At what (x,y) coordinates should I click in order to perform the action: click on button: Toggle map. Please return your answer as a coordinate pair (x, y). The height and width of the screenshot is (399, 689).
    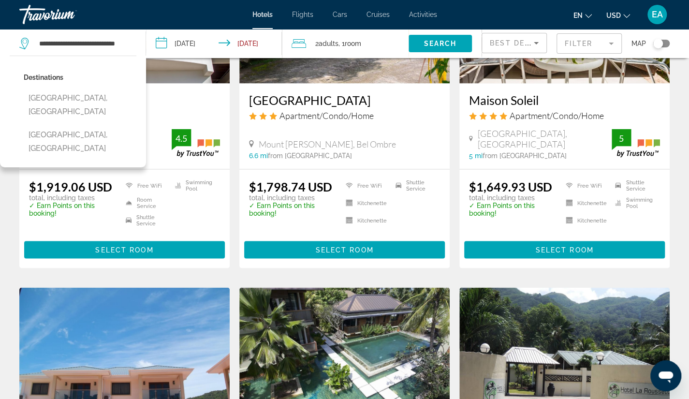
    Looking at the image, I should click on (658, 44).